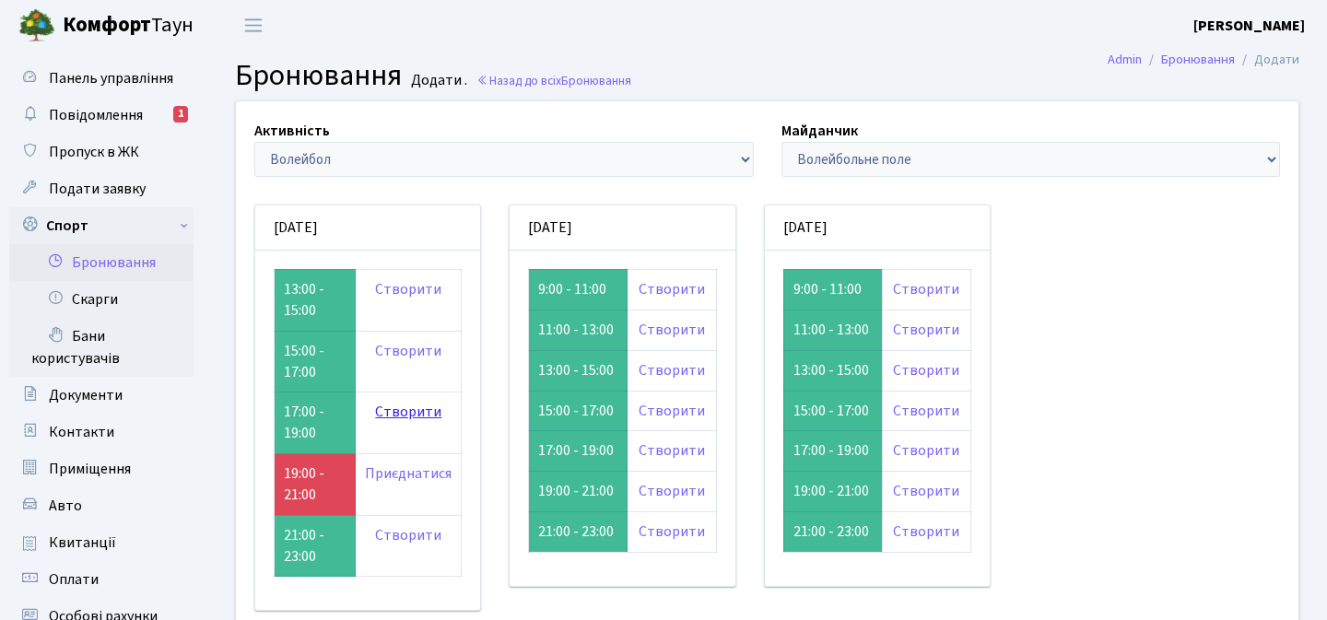 The height and width of the screenshot is (620, 1327). Describe the element at coordinates (65, 506) in the screenshot. I see `span: Авто` at that location.